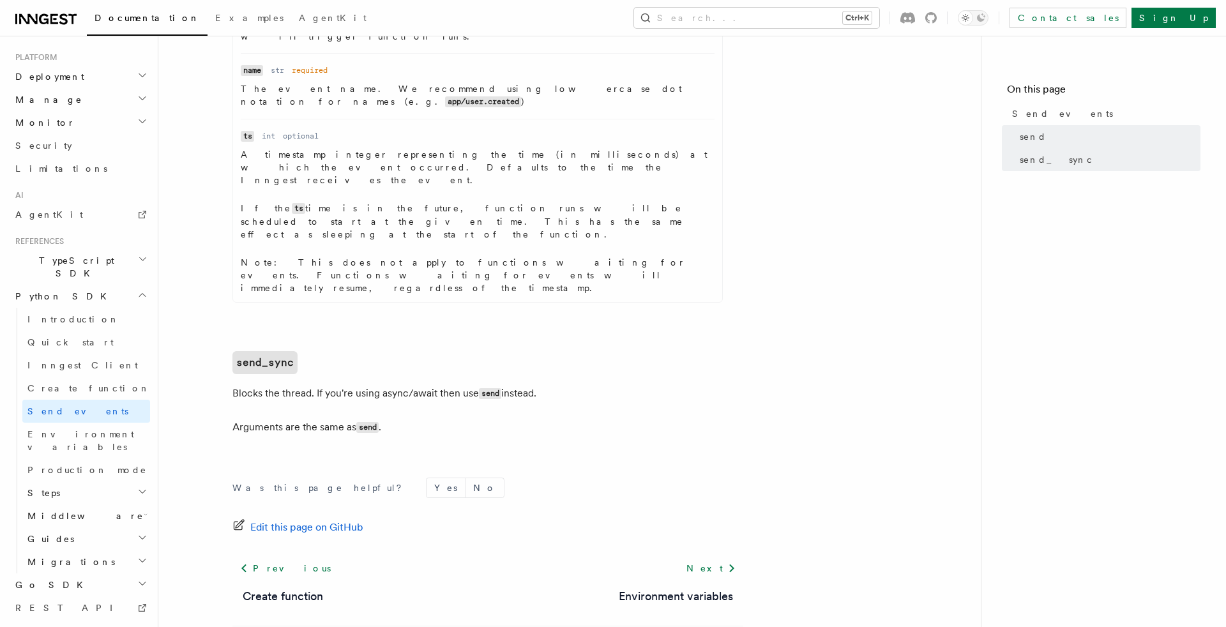  What do you see at coordinates (43, 123) in the screenshot?
I see `span: Monitor` at bounding box center [43, 123].